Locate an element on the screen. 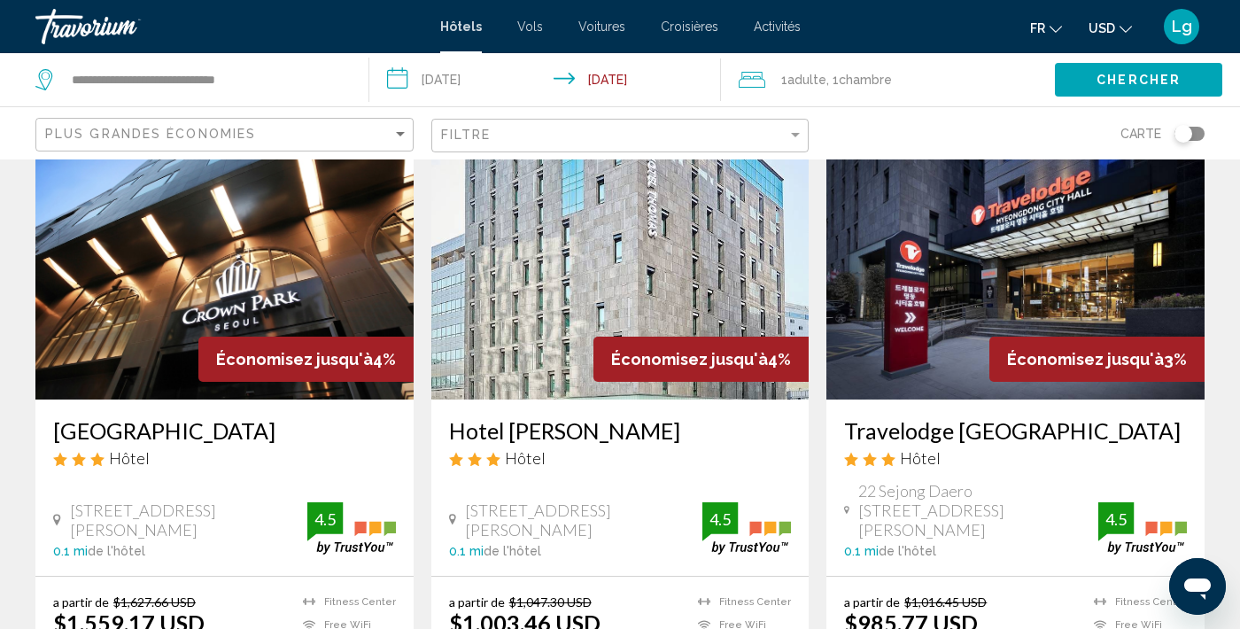 The width and height of the screenshot is (1240, 629). span: Filtre is located at coordinates (466, 135).